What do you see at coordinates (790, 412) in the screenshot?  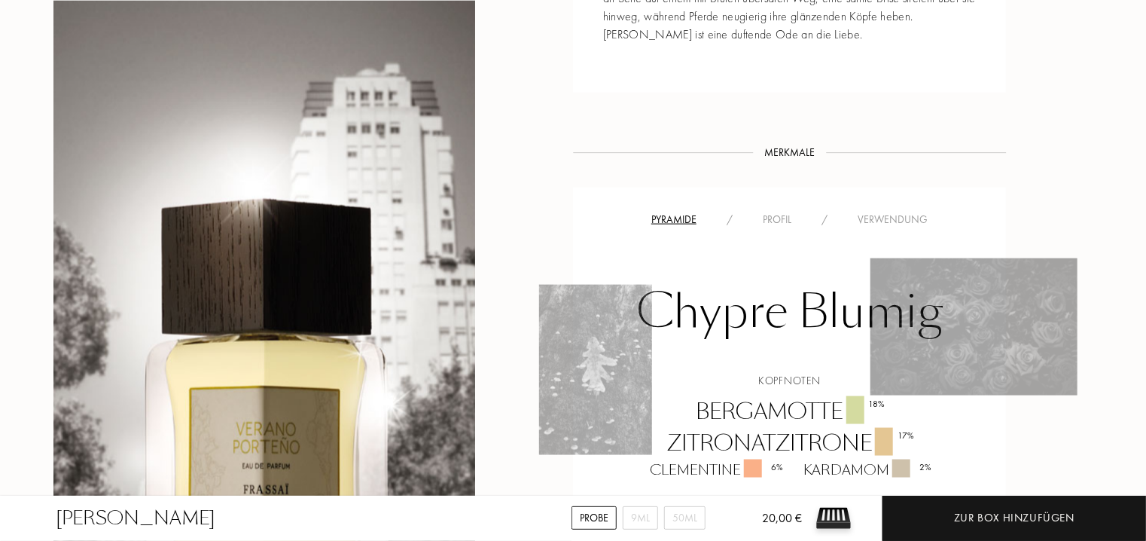 I see `div: Bergamotte` at bounding box center [790, 412].